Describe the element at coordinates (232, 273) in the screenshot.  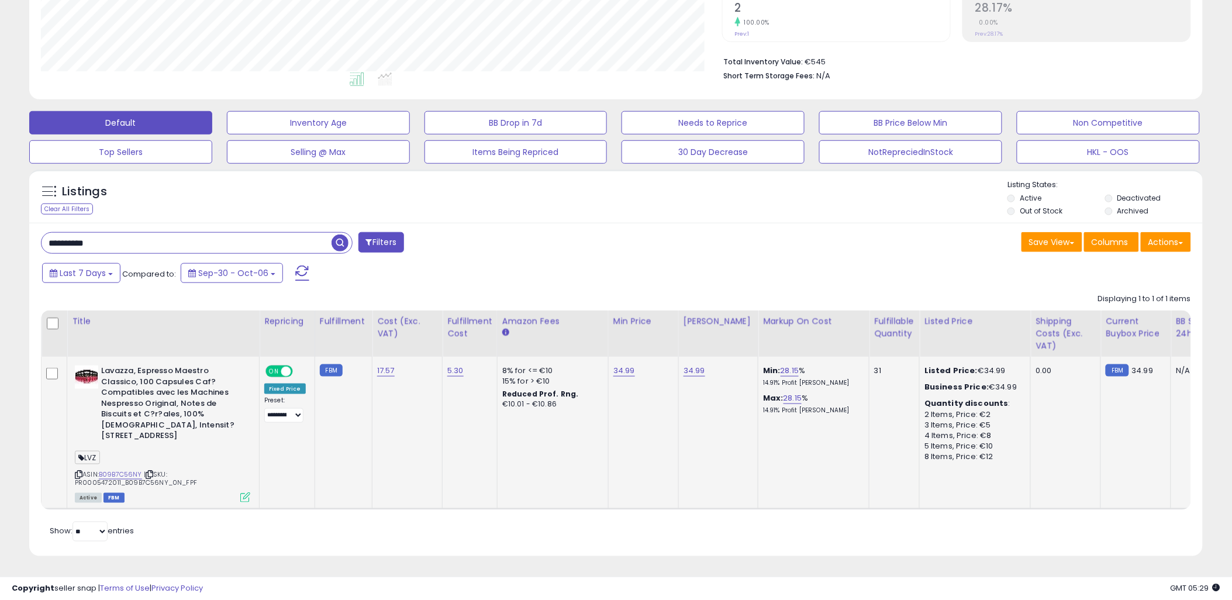
I see `button: Sep-30 - Oct-06` at that location.